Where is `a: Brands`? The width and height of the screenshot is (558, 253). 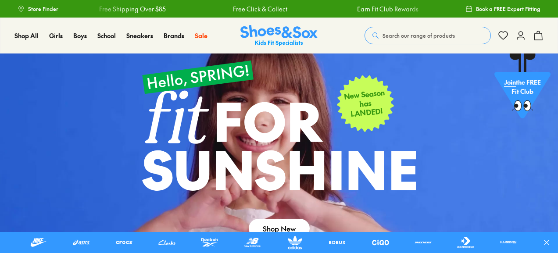
a: Brands is located at coordinates (174, 36).